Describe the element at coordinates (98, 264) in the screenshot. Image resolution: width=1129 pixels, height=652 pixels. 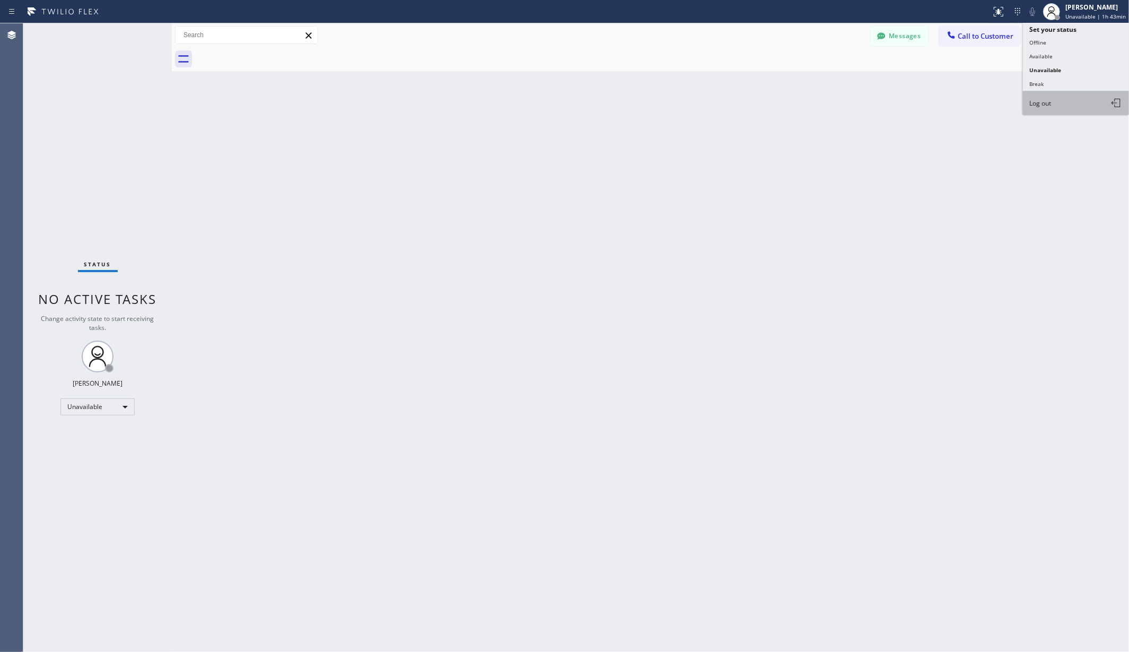
I see `span: Status` at that location.